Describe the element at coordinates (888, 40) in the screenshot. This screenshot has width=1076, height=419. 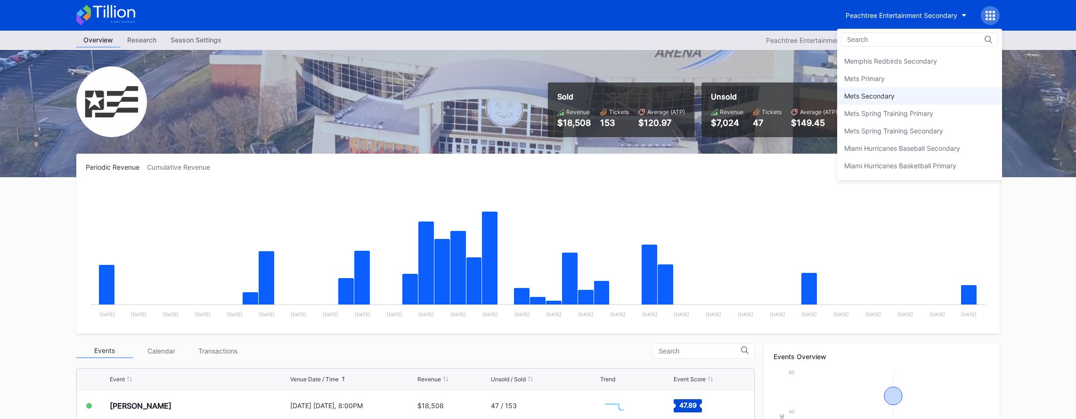
I see `input: Search` at that location.